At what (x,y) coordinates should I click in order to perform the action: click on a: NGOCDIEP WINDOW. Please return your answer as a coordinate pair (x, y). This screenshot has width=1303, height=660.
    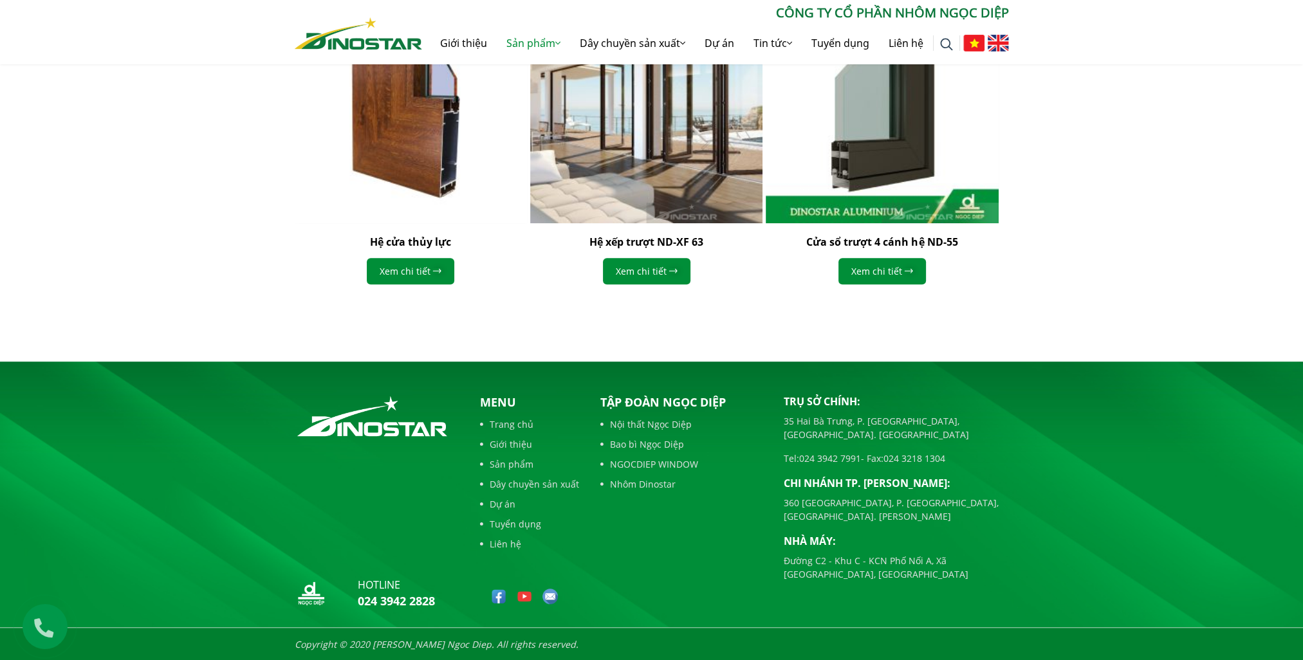
    Looking at the image, I should click on (682, 464).